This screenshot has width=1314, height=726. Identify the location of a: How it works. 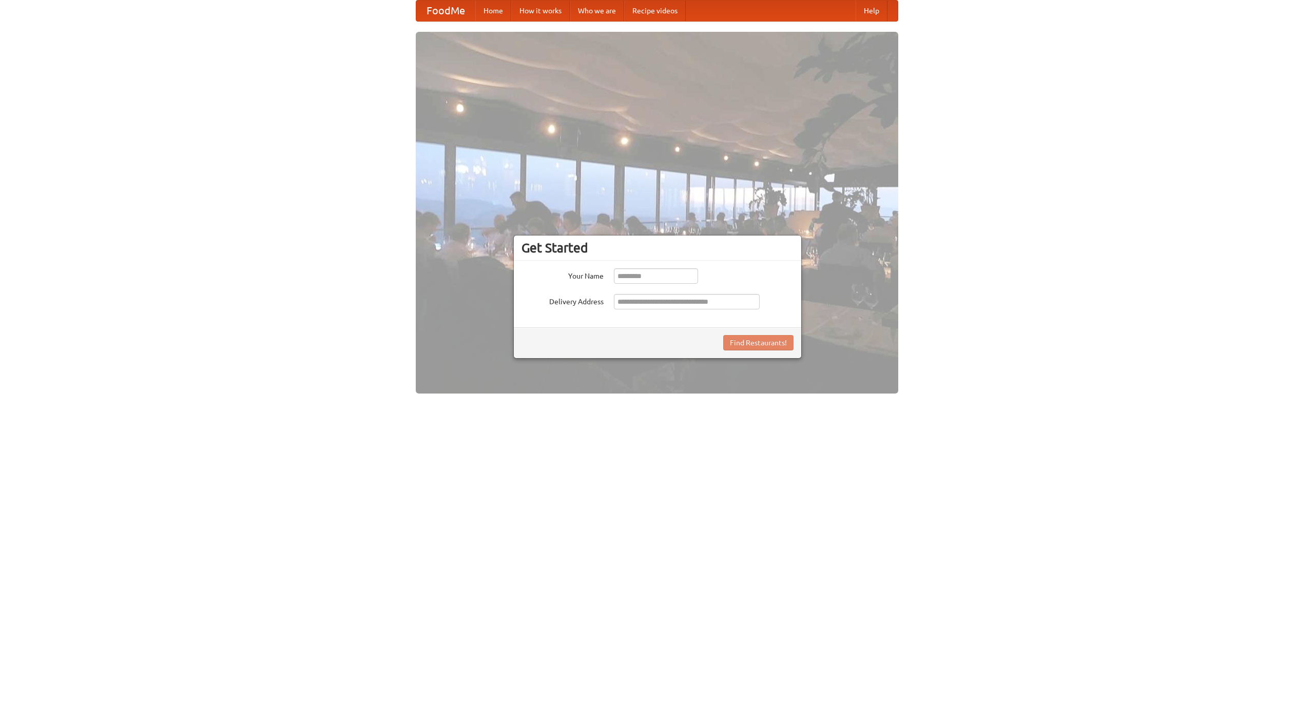
(541, 11).